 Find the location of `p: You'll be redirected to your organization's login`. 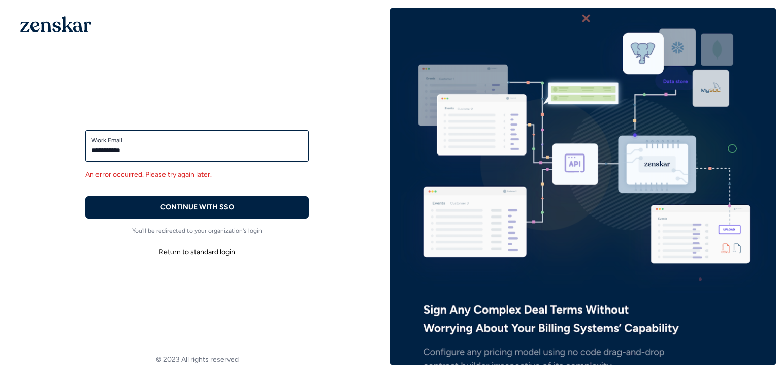

p: You'll be redirected to your organization's login is located at coordinates (197, 230).